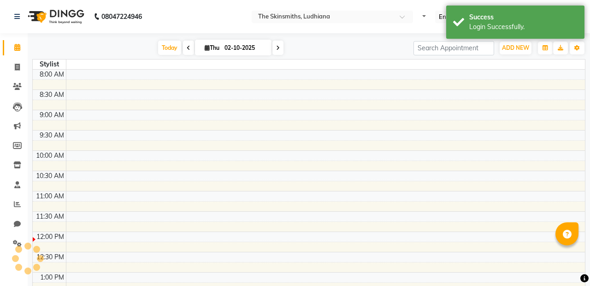  What do you see at coordinates (52, 135) in the screenshot?
I see `div: 9:30 AM` at bounding box center [52, 135].